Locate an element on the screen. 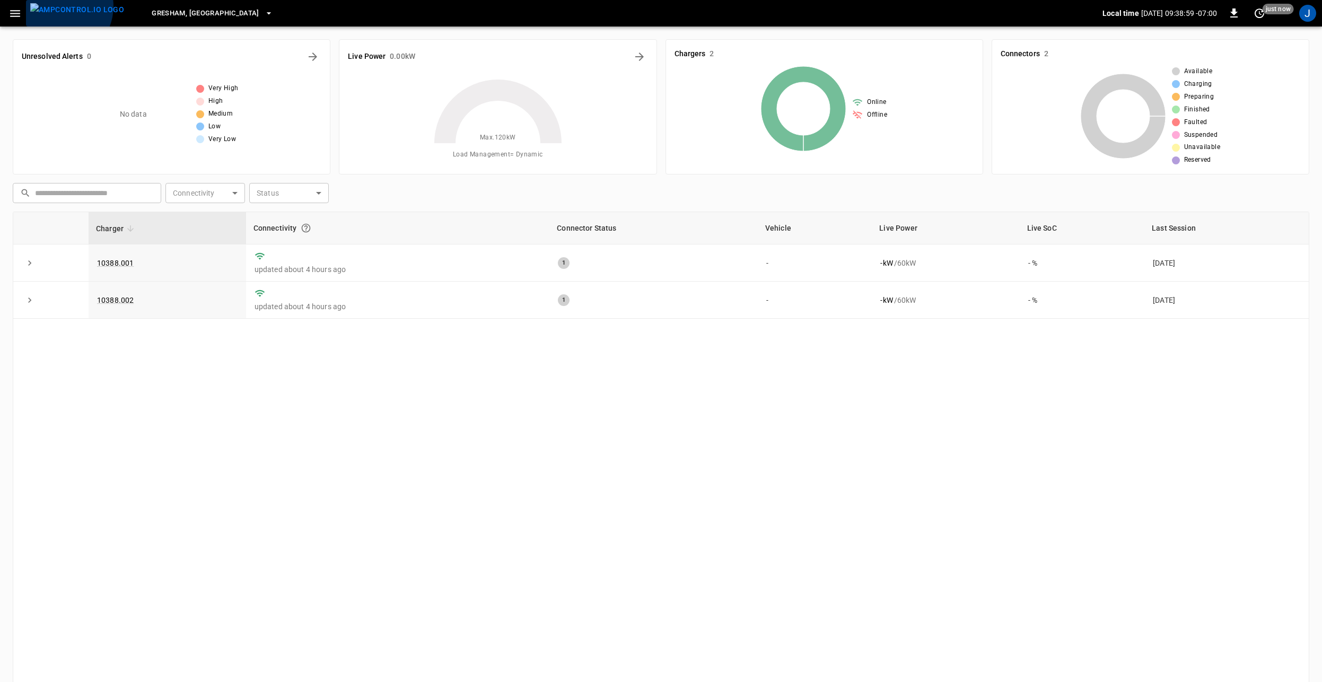 The width and height of the screenshot is (1322, 682). p: No data is located at coordinates (133, 114).